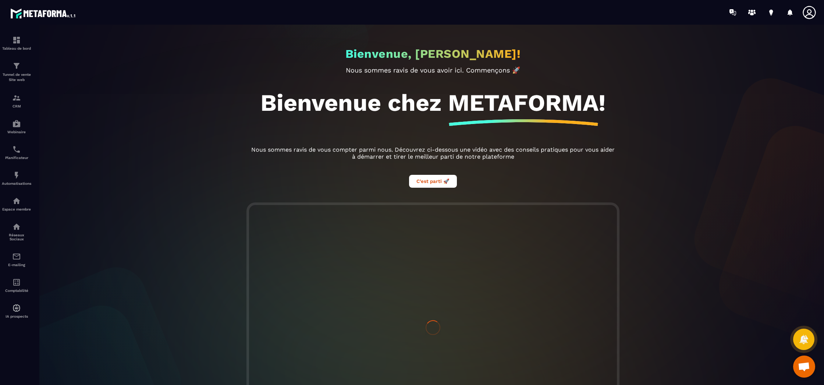 The image size is (824, 385). What do you see at coordinates (17, 77) in the screenshot?
I see `p: Tunnel de vente Site web` at bounding box center [17, 77].